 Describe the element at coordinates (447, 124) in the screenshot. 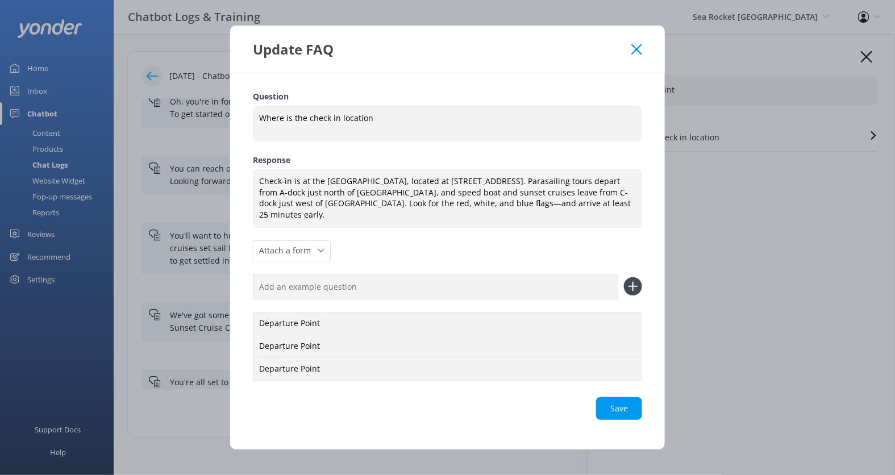

I see `textarea: Where is the check in location` at that location.